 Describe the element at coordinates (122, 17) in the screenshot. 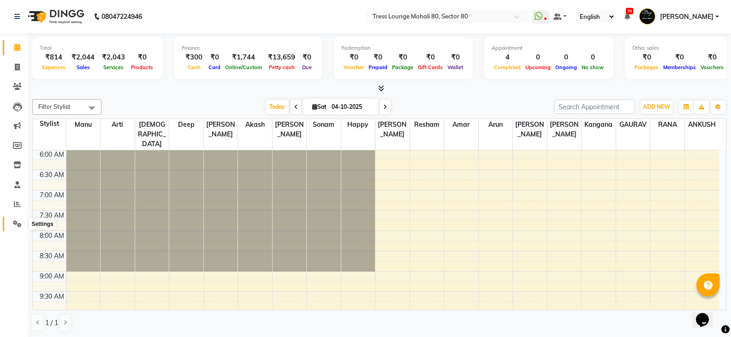

I see `b: 08047224946` at that location.